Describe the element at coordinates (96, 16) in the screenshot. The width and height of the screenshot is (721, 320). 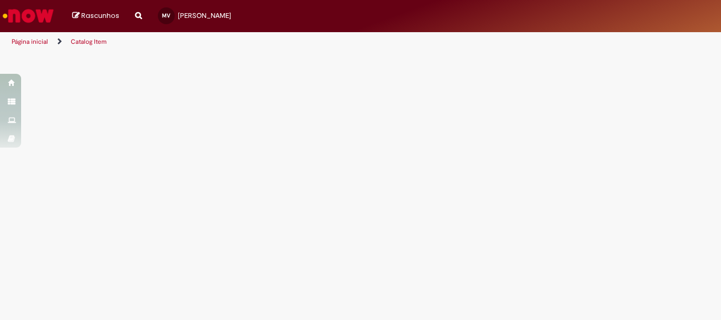
I see `a: Rascunhos` at that location.